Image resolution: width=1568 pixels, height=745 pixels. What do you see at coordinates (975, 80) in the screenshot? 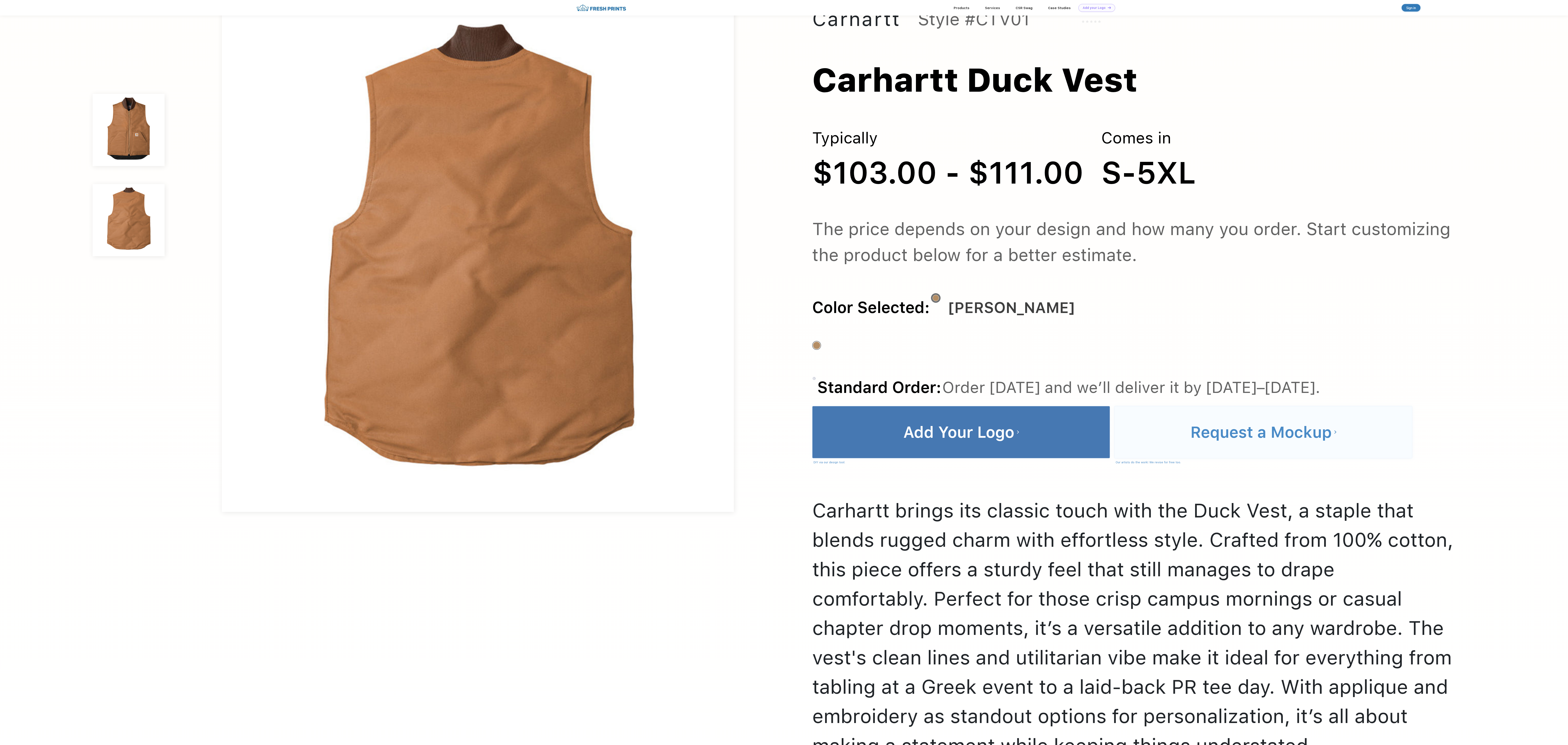
I see `div: Carhartt Duck Vest` at bounding box center [975, 80].